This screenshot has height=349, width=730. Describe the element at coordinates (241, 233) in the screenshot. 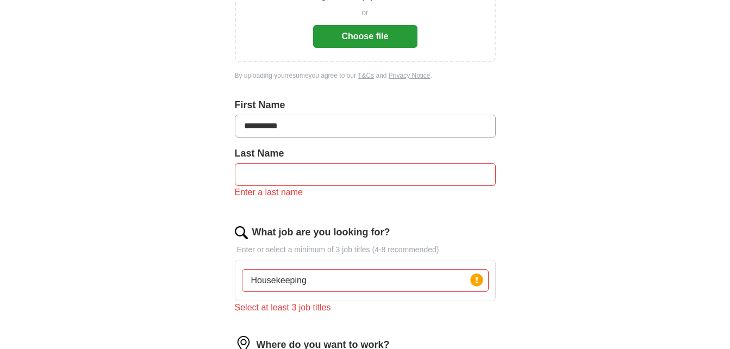

I see `img: search.png` at that location.